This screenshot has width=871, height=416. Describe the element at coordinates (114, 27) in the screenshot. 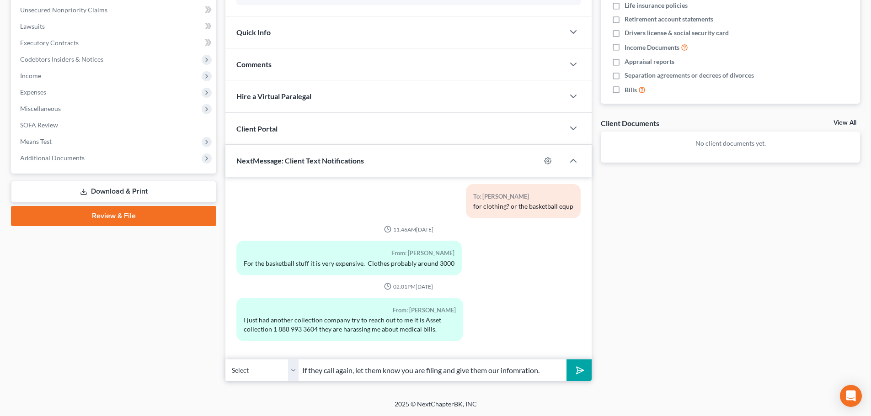

I see `a: Lawsuits` at that location.